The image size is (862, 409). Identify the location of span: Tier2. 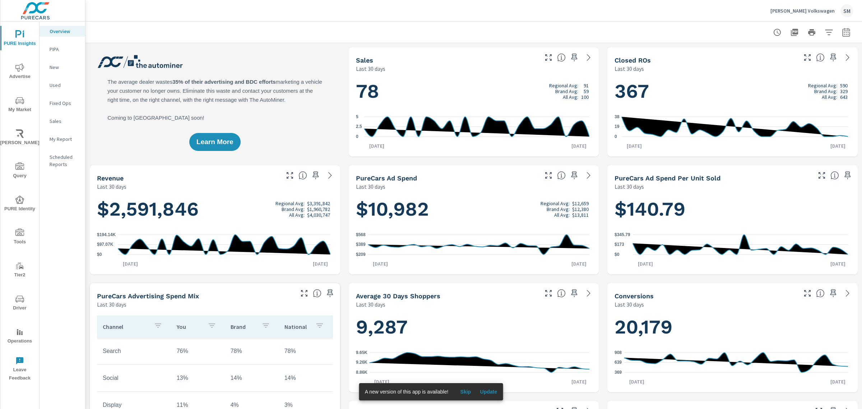
(20, 270).